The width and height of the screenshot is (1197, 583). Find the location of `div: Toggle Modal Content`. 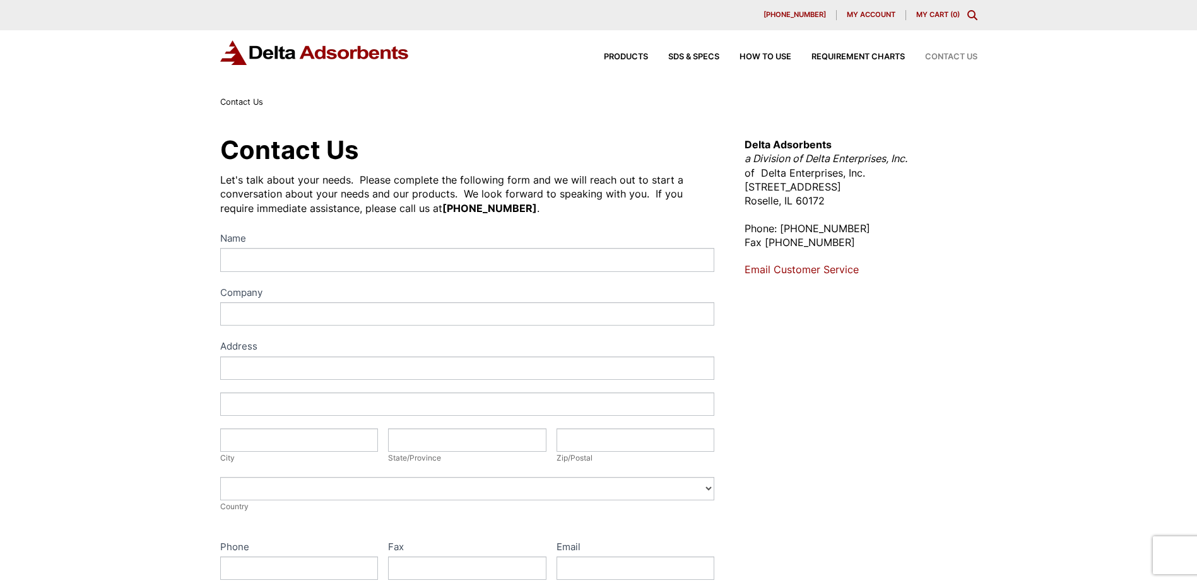

div: Toggle Modal Content is located at coordinates (972, 15).